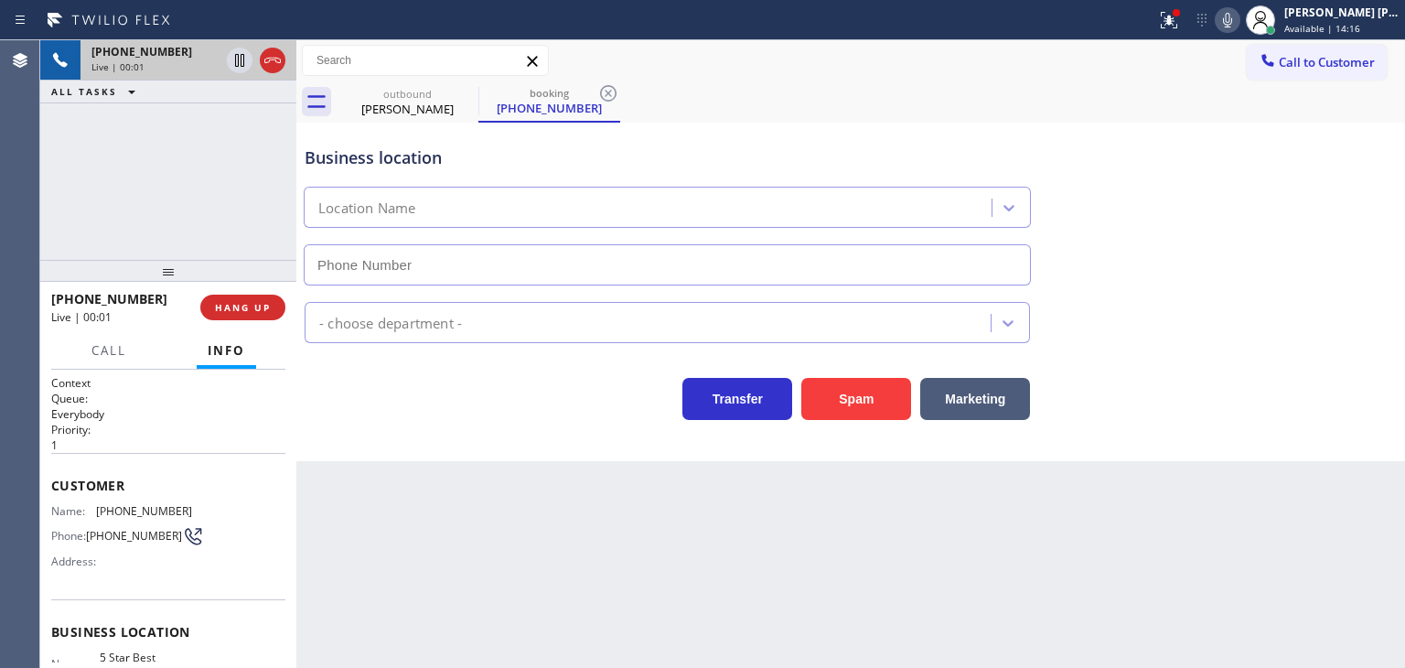 The width and height of the screenshot is (1405, 668). Describe the element at coordinates (226, 350) in the screenshot. I see `span: Info` at that location.